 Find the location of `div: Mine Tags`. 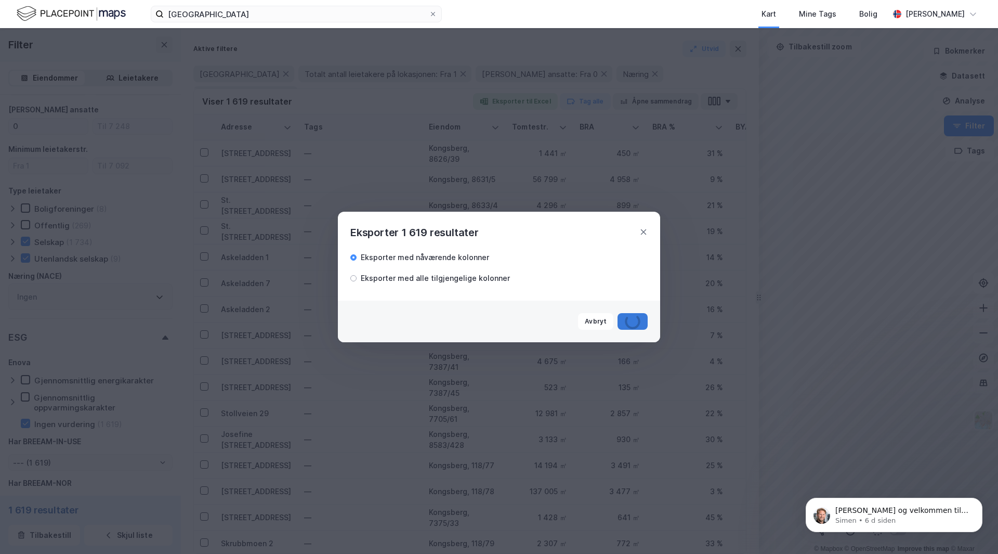

div: Mine Tags is located at coordinates (818, 14).